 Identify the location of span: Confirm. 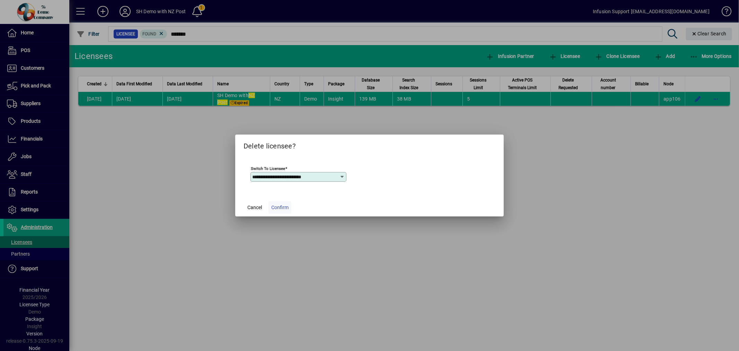
(280, 207).